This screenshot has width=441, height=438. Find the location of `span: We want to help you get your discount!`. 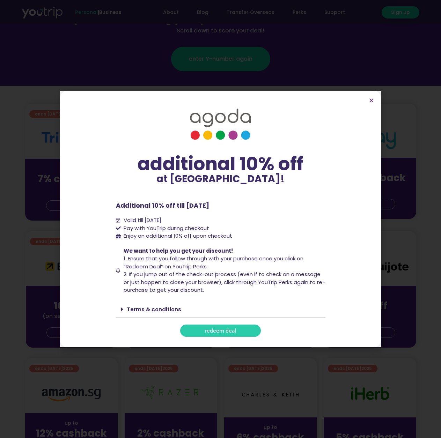

span: We want to help you get your discount! is located at coordinates (178, 251).